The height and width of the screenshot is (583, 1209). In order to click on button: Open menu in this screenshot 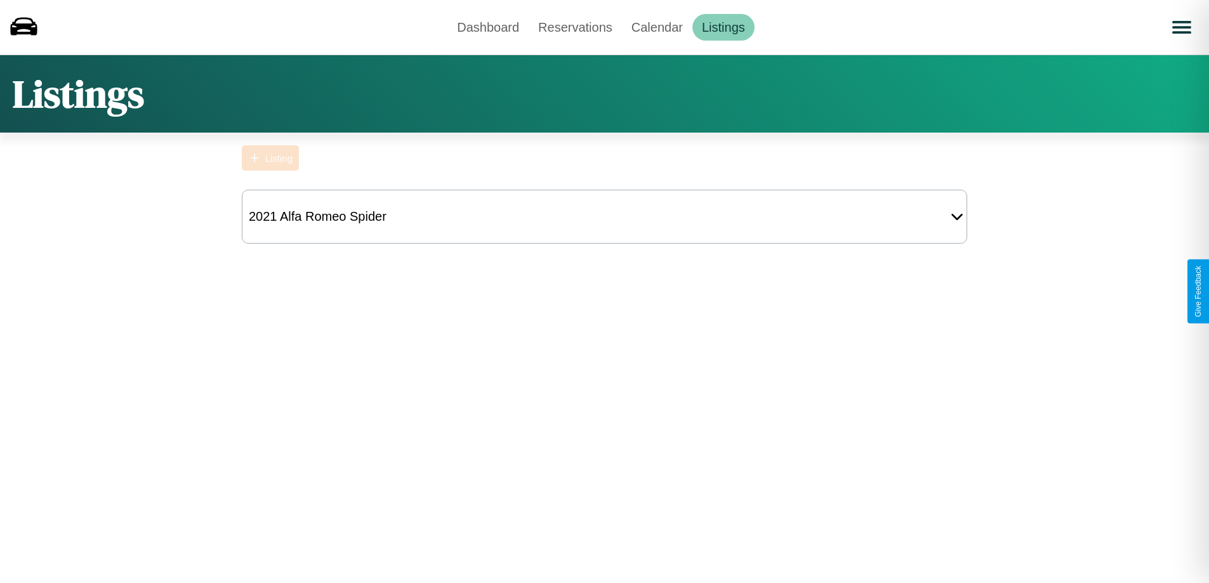, I will do `click(1181, 27)`.